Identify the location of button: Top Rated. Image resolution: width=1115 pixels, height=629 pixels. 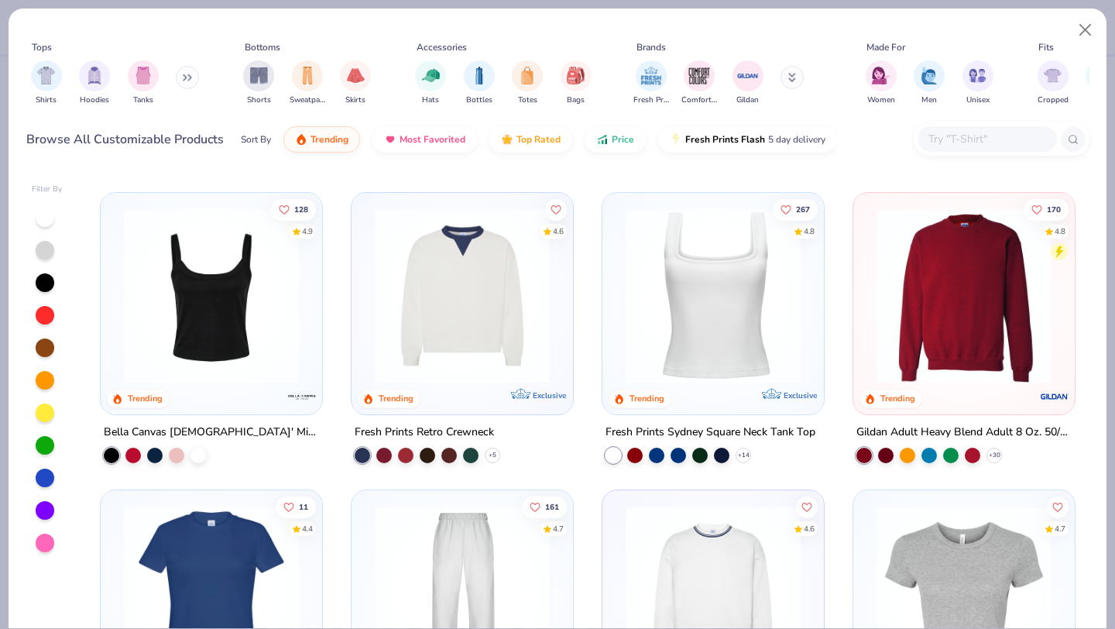
(530, 139).